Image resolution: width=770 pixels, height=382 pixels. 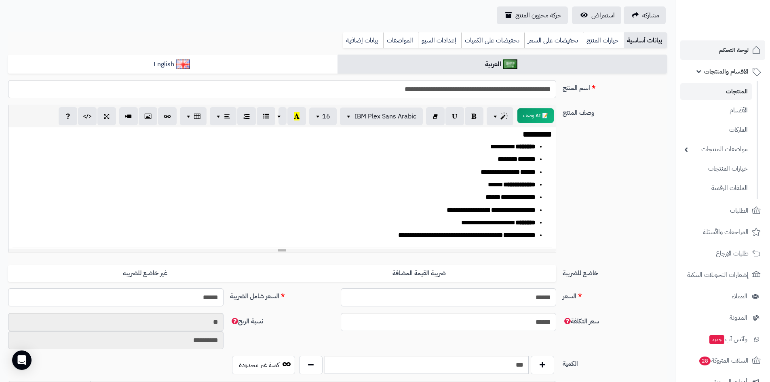 What do you see at coordinates (645, 40) in the screenshot?
I see `a: بيانات أساسية` at bounding box center [645, 40].